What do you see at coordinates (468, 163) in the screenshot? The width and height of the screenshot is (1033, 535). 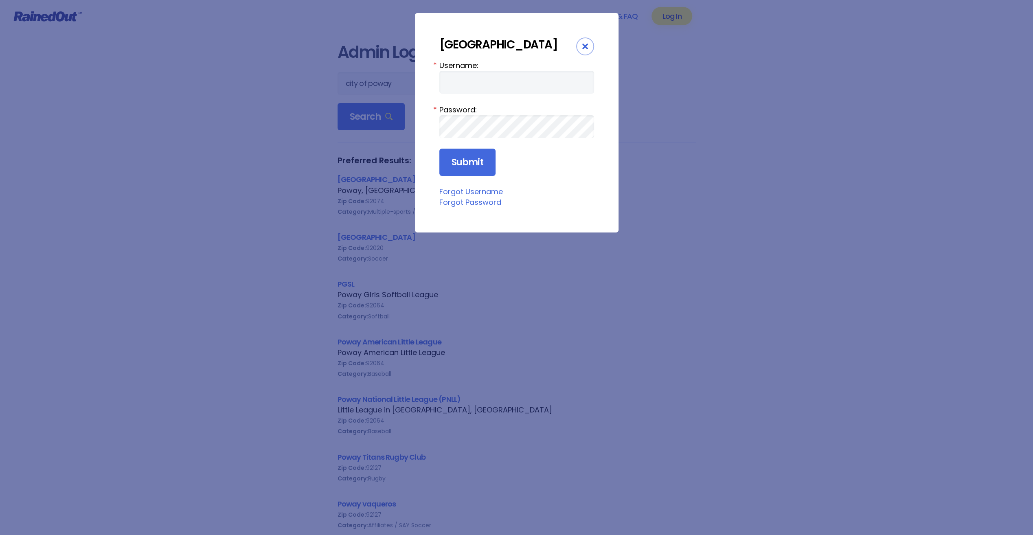 I see `input: Submit` at bounding box center [468, 163].